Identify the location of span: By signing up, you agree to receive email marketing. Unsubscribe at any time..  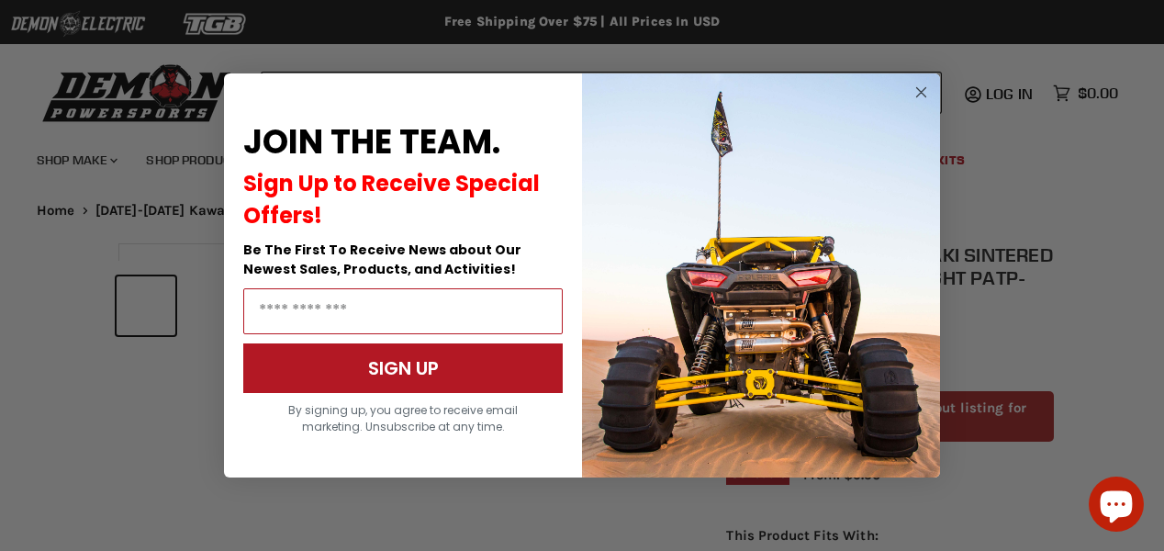
(403, 418).